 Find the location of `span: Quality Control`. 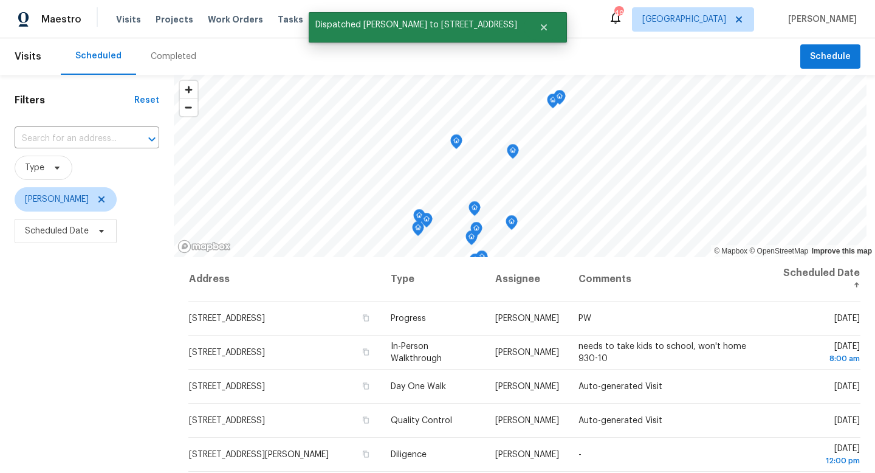

span: Quality Control is located at coordinates (421, 420).